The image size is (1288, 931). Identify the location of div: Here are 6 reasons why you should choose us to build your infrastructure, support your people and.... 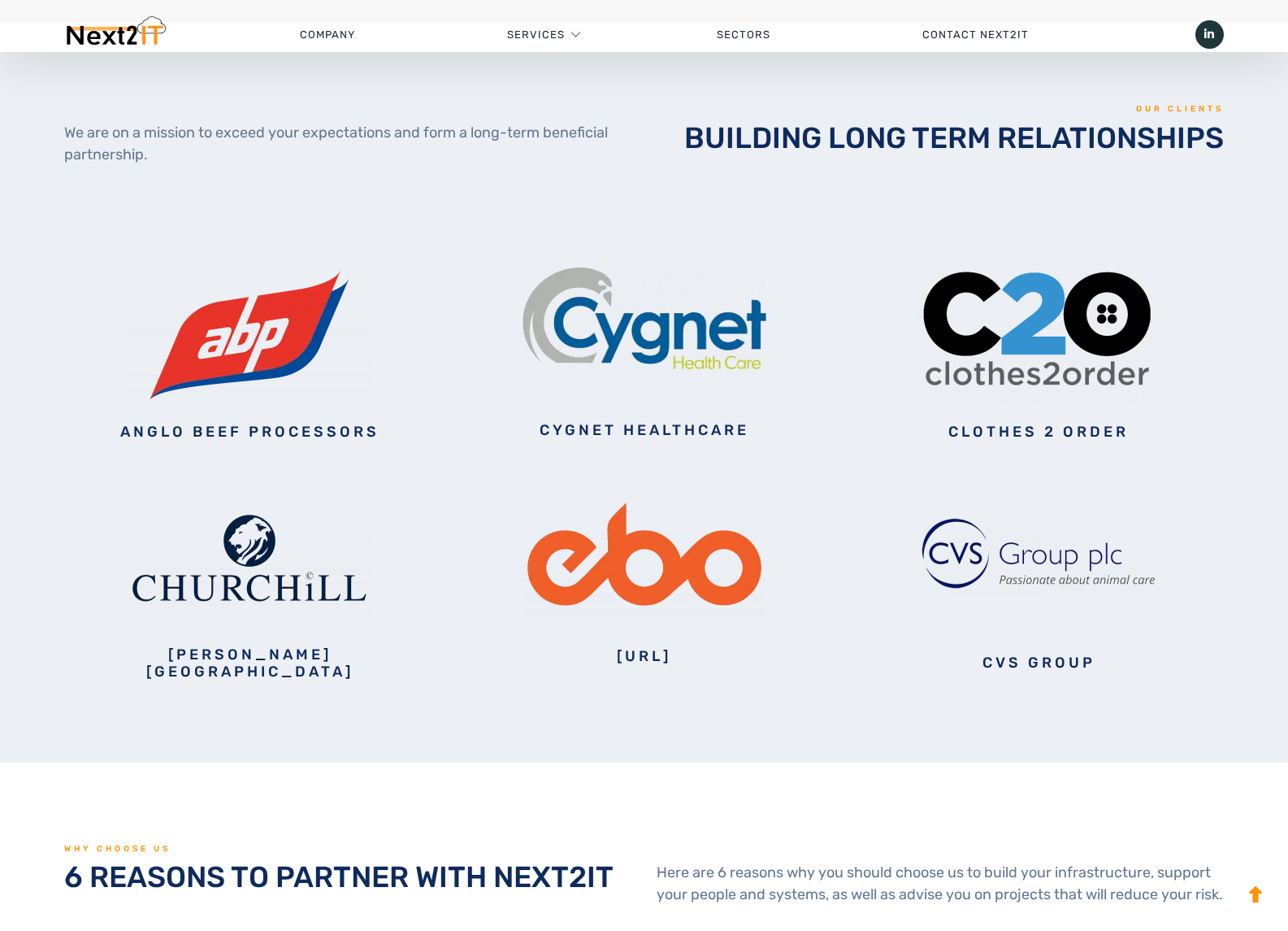
(940, 884).